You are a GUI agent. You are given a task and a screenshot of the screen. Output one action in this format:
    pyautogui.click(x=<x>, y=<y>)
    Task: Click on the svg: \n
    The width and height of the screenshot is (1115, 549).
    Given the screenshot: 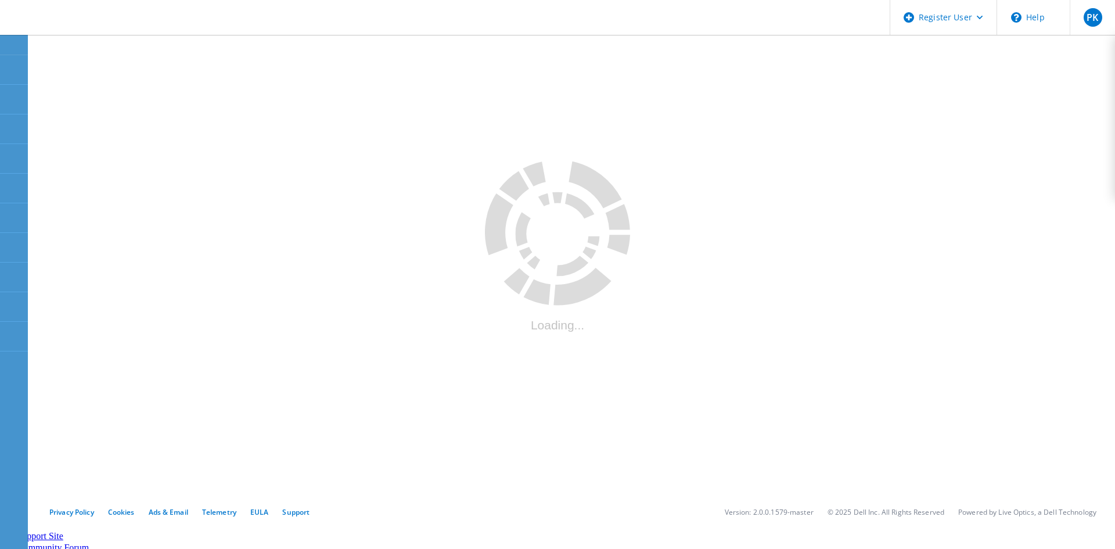 What is the action you would take?
    pyautogui.click(x=1017, y=17)
    